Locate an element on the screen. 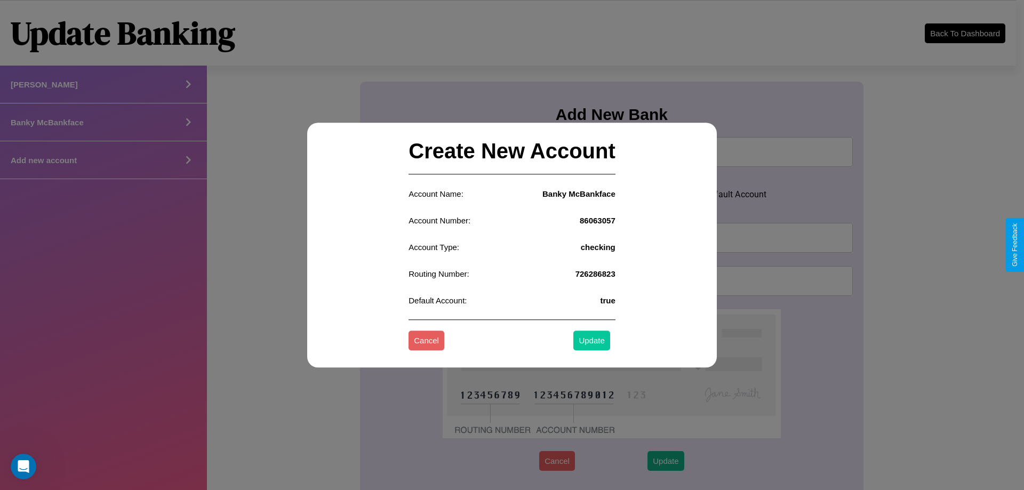  p: Routing Number: is located at coordinates (439, 274).